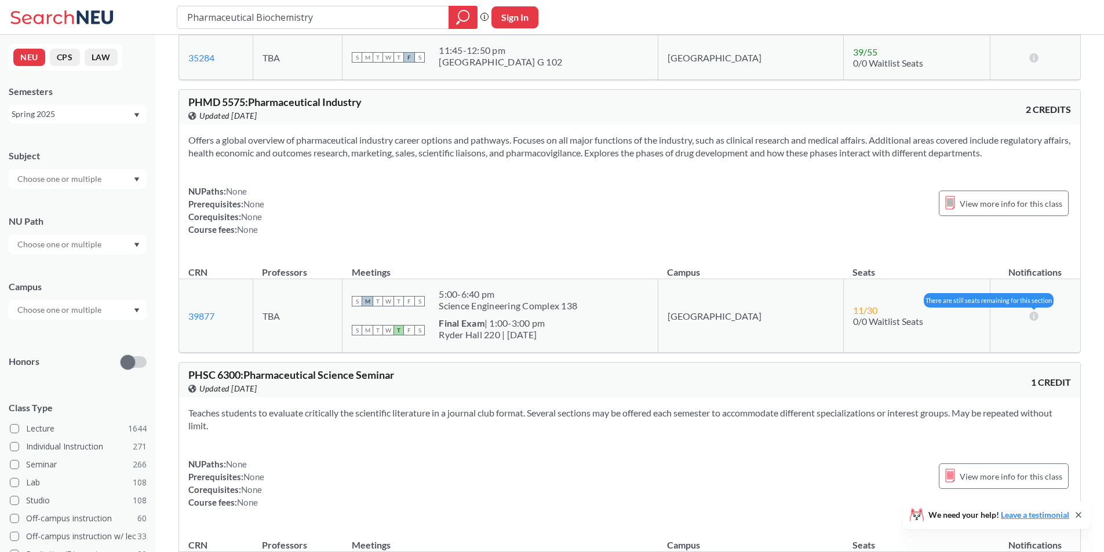  Describe the element at coordinates (201, 57) in the screenshot. I see `a: 35284` at that location.